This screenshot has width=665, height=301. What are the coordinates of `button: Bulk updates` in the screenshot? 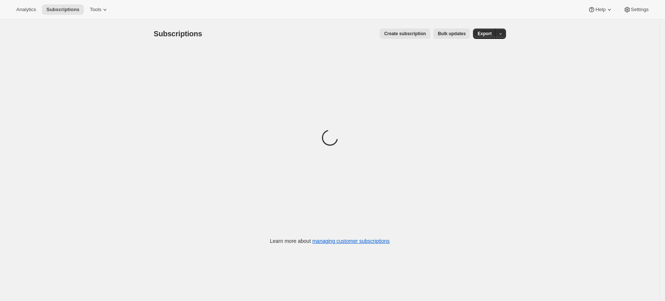 It's located at (451, 34).